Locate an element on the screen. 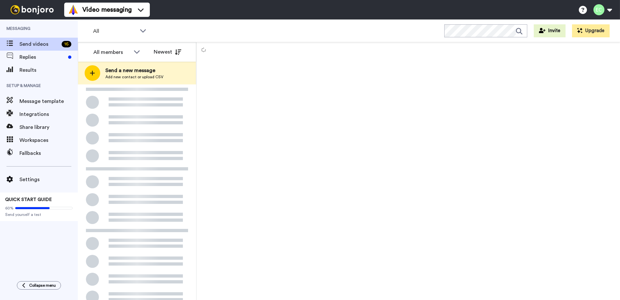 The image size is (620, 300). span: Integrations is located at coordinates (49, 114).